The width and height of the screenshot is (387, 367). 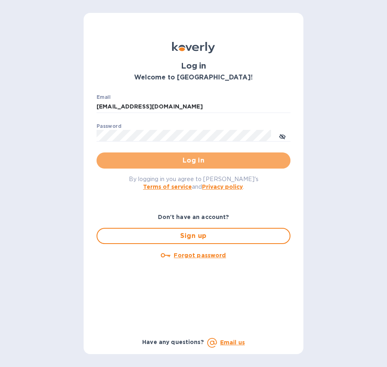 What do you see at coordinates (173, 342) in the screenshot?
I see `b: Have any questions?` at bounding box center [173, 342].